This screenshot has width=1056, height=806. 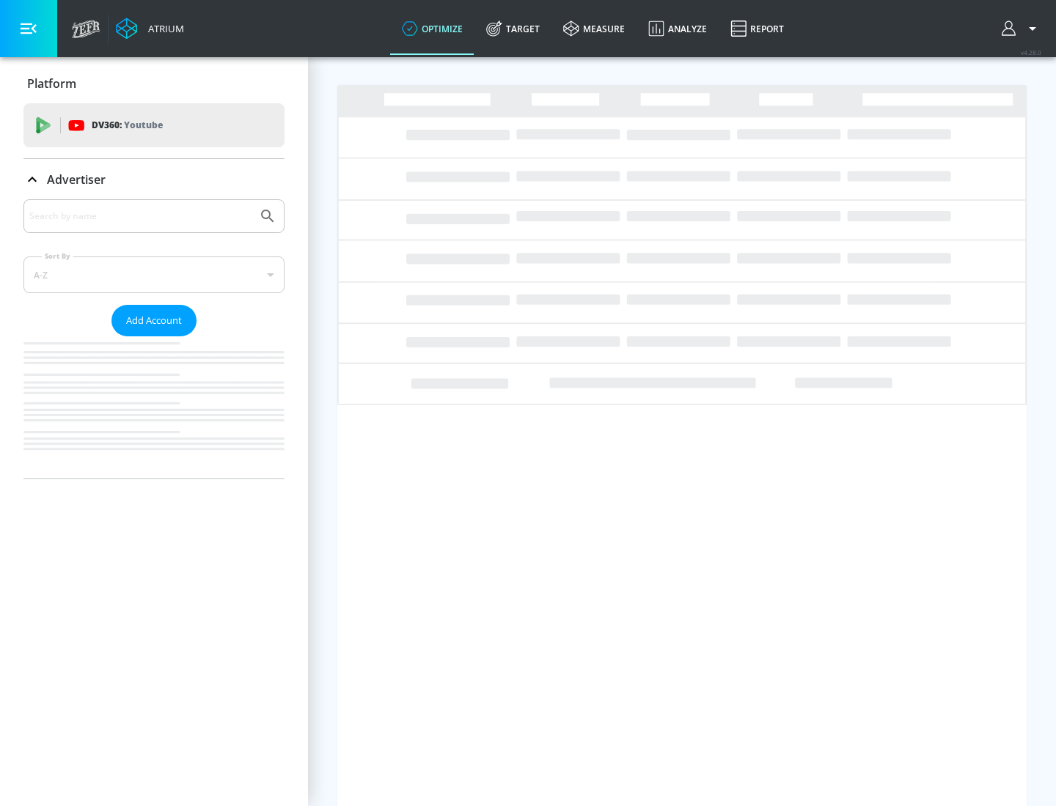 I want to click on p: DV360:, so click(x=127, y=125).